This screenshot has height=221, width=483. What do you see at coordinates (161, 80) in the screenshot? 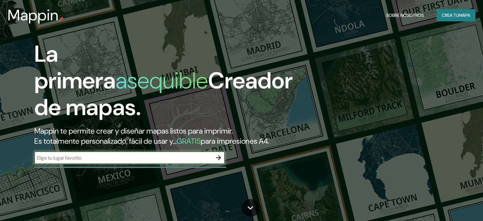
I see `font: asequible` at bounding box center [161, 80].